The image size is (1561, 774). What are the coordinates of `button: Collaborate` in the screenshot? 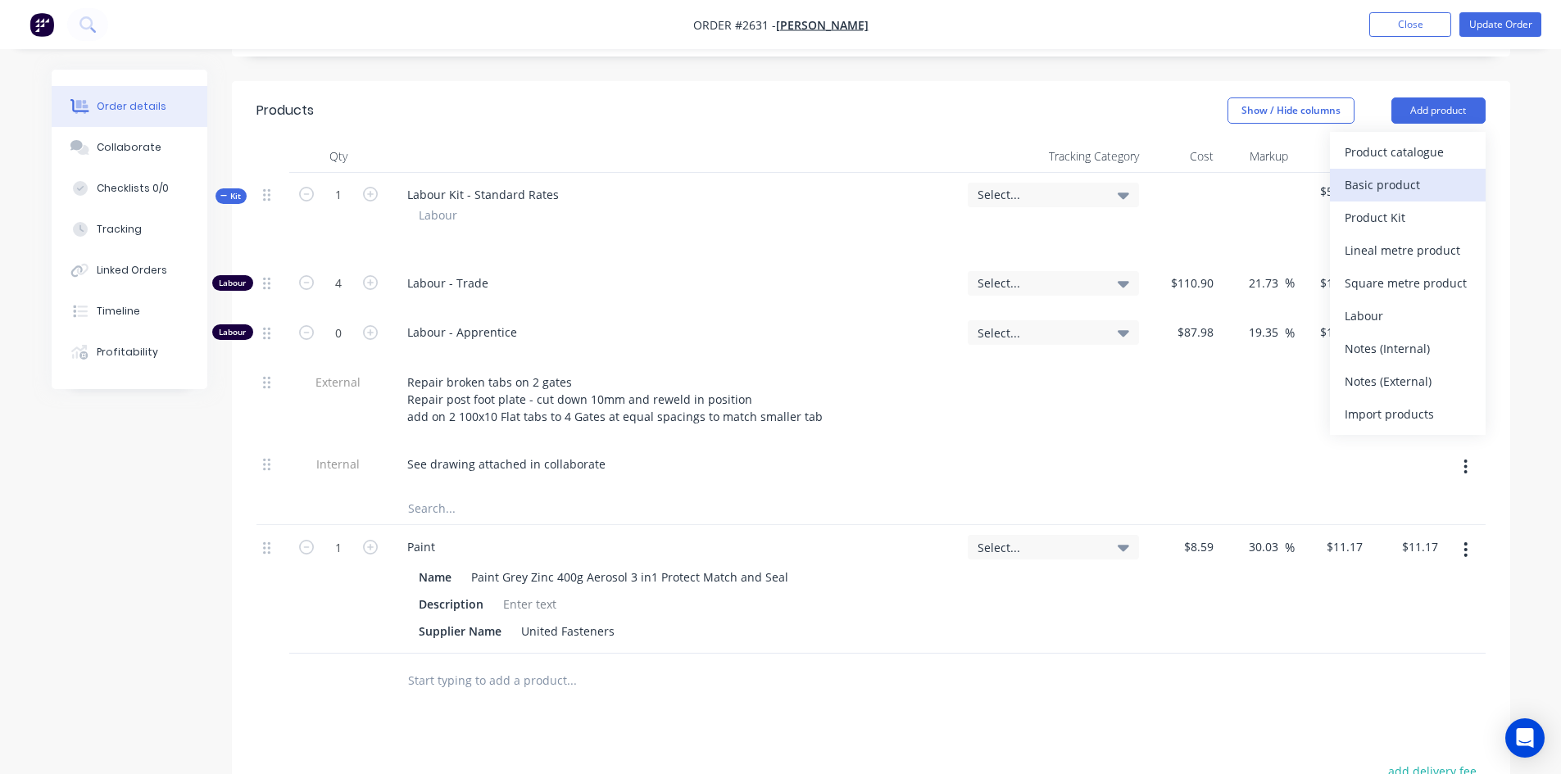 It's located at (129, 148).